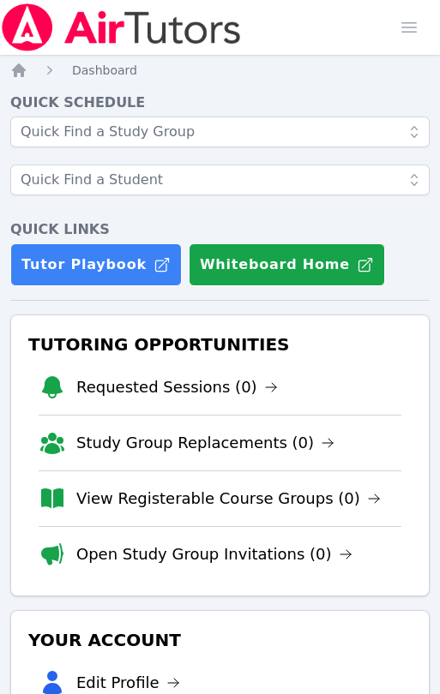 The height and width of the screenshot is (694, 440). I want to click on nav: Breadcrumb, so click(219, 70).